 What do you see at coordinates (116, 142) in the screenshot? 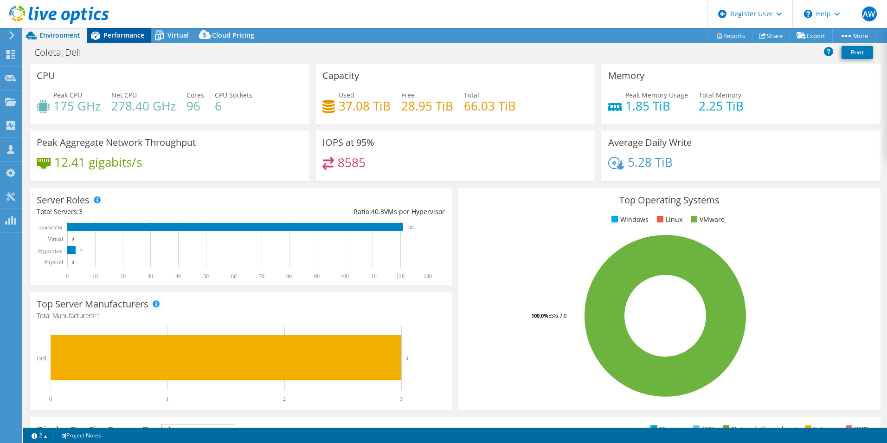
I see `h3: Peak Aggregate Network Throughput` at bounding box center [116, 142].